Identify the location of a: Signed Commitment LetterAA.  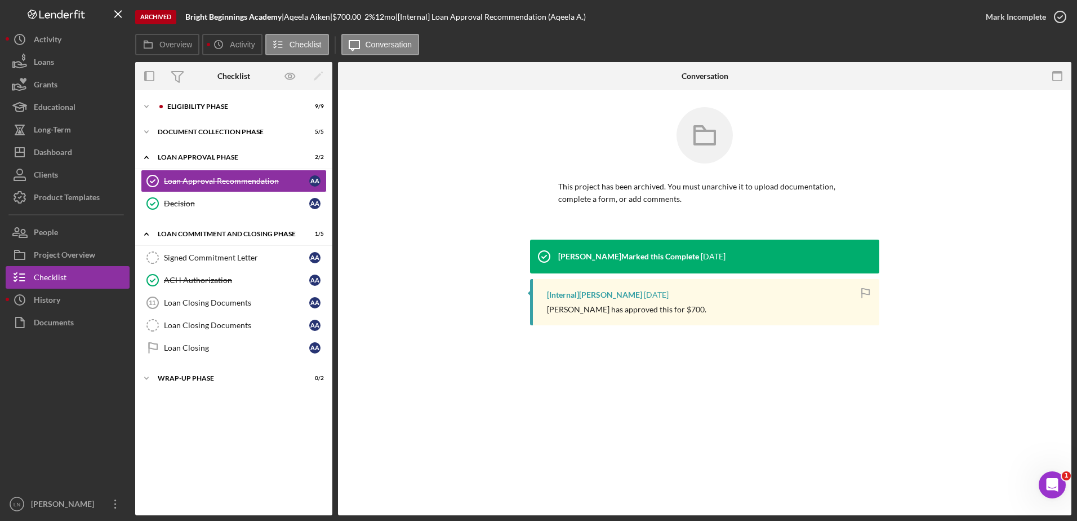
(234, 258).